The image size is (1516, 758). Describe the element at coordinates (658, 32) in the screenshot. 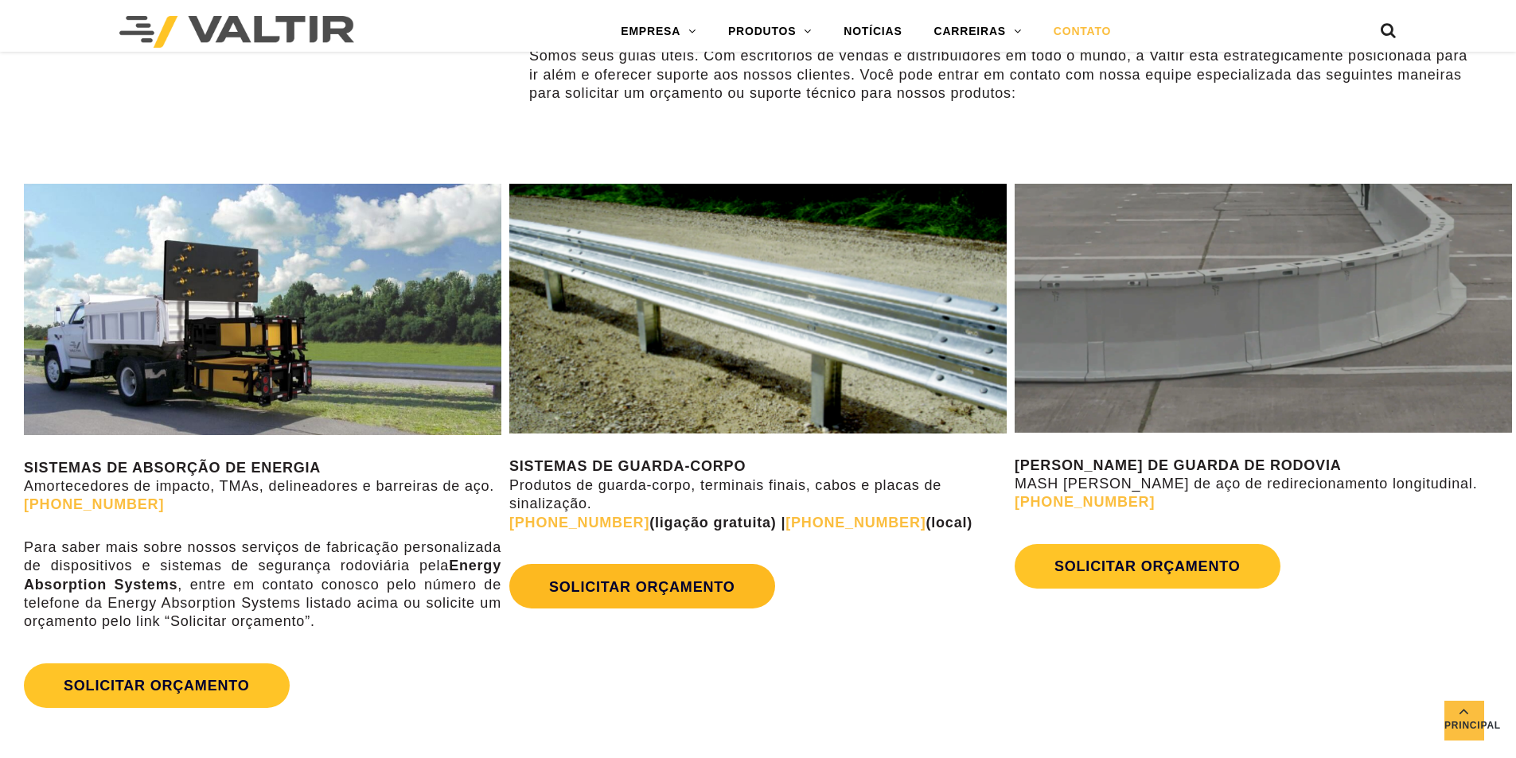

I see `a: EMPRESA` at that location.